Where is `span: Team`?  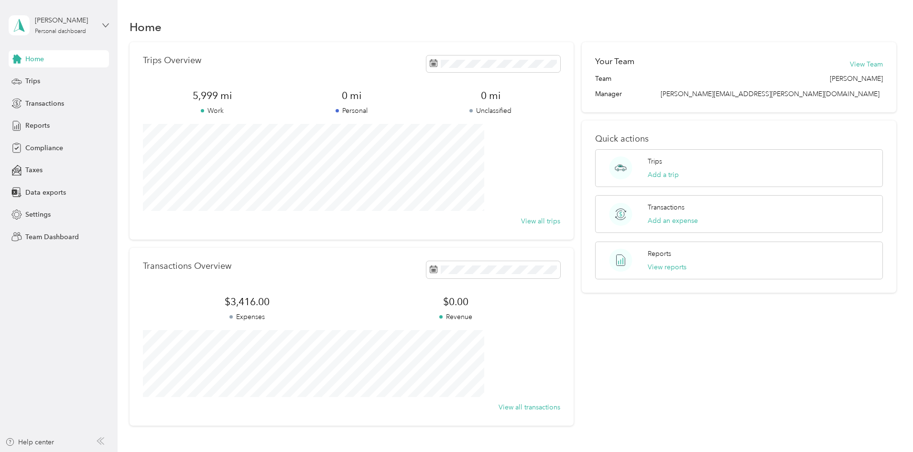
span: Team is located at coordinates (603, 78).